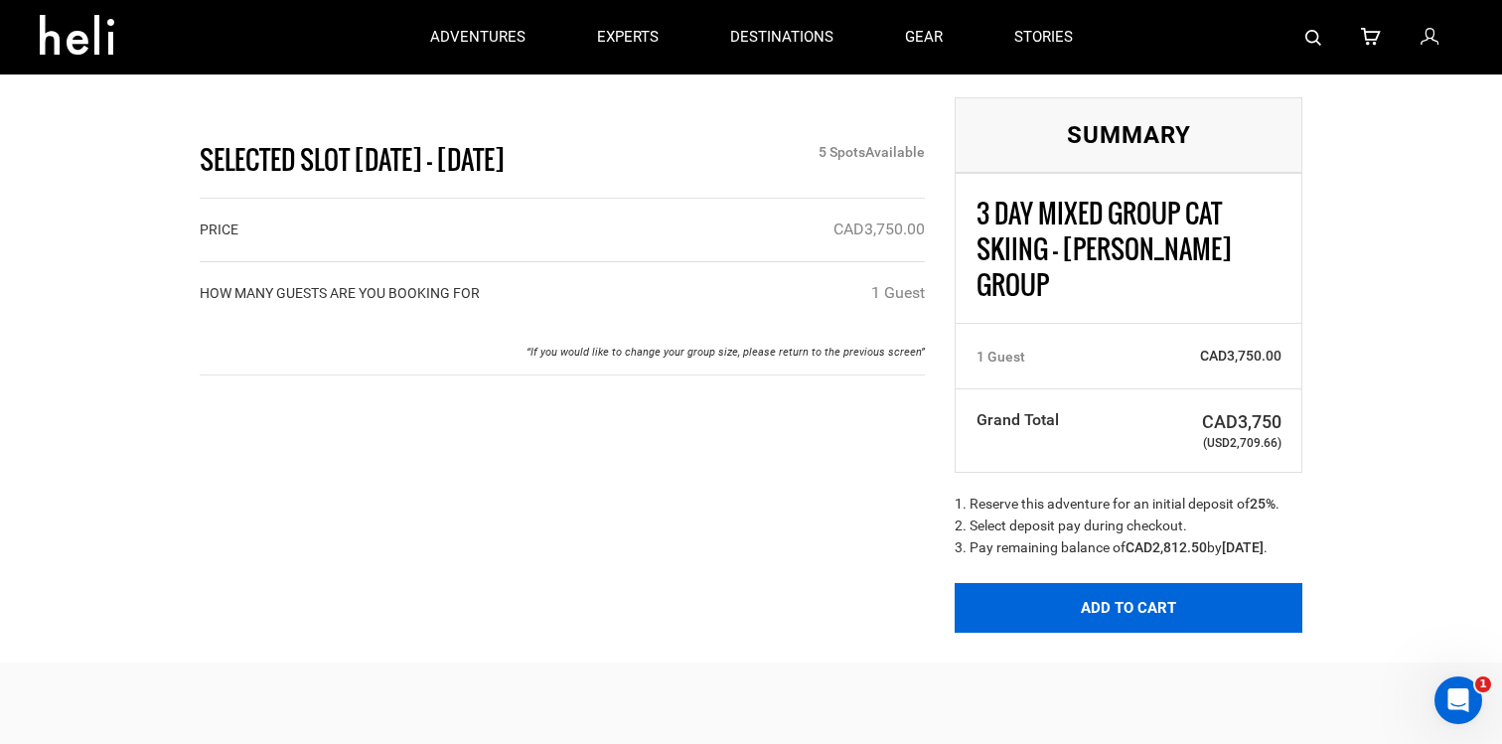 Image resolution: width=1502 pixels, height=744 pixels. Describe the element at coordinates (340, 293) in the screenshot. I see `label: HOW MANY GUESTS ARE YOU BOOKING FOR` at that location.